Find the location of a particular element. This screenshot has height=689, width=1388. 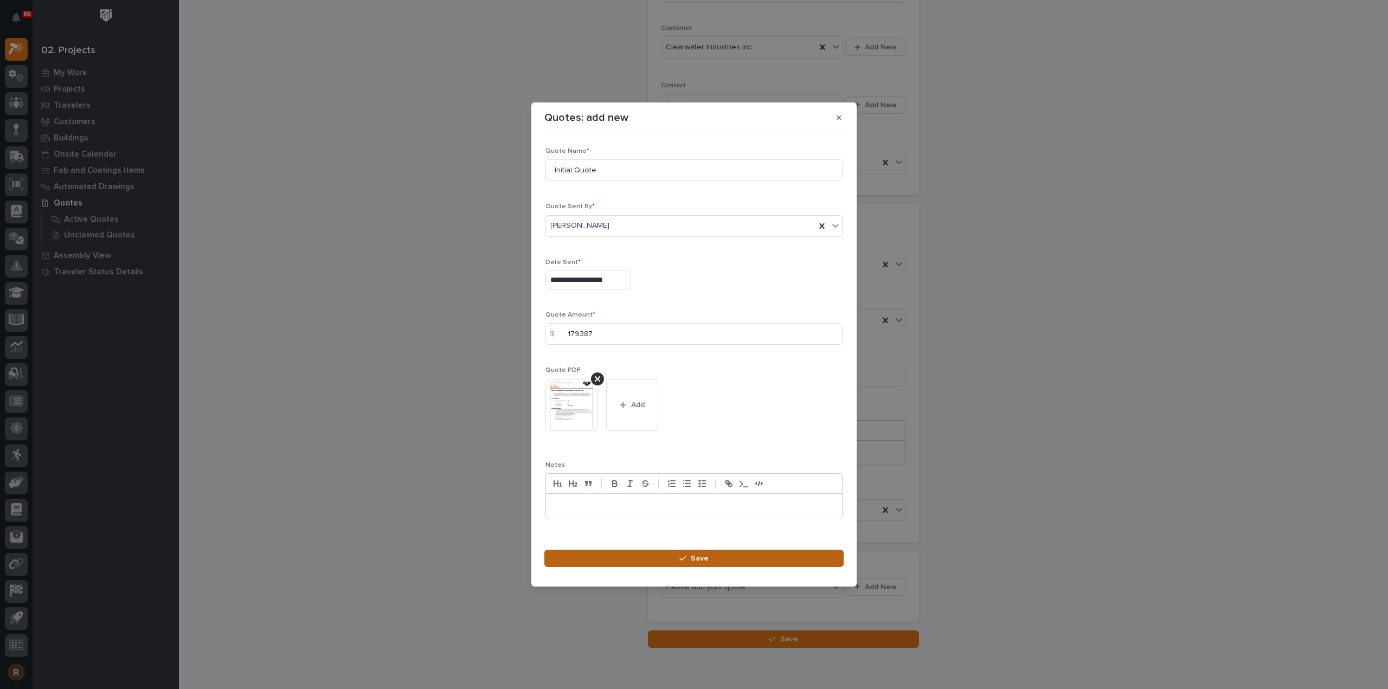

span: Date Sent is located at coordinates (563, 262).